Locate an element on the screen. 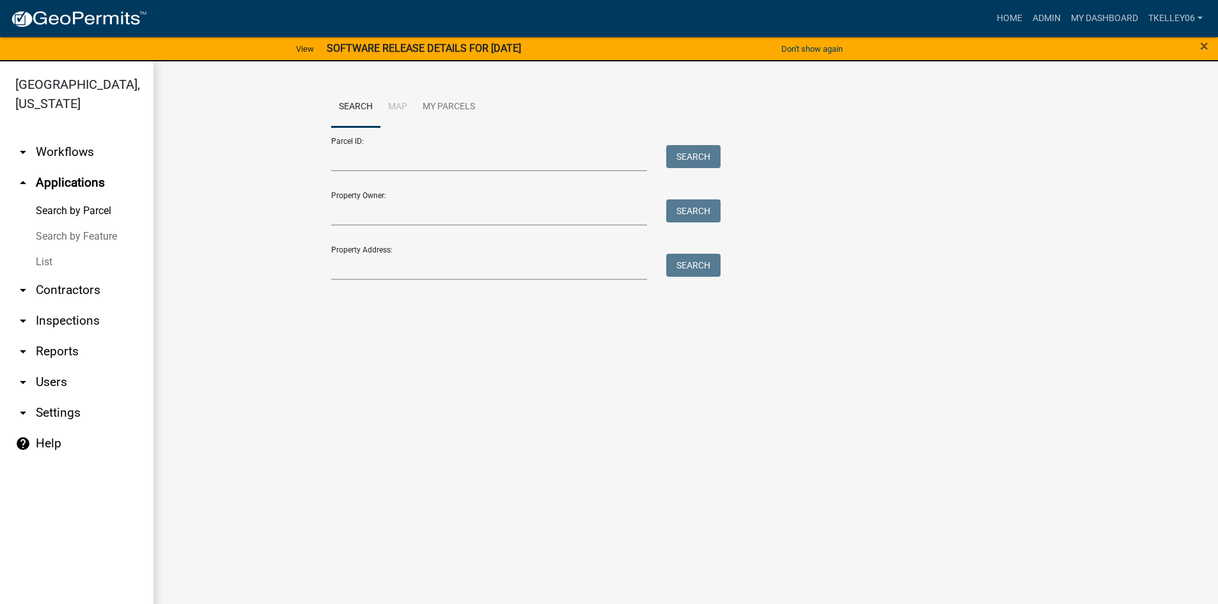  i: help is located at coordinates (23, 444).